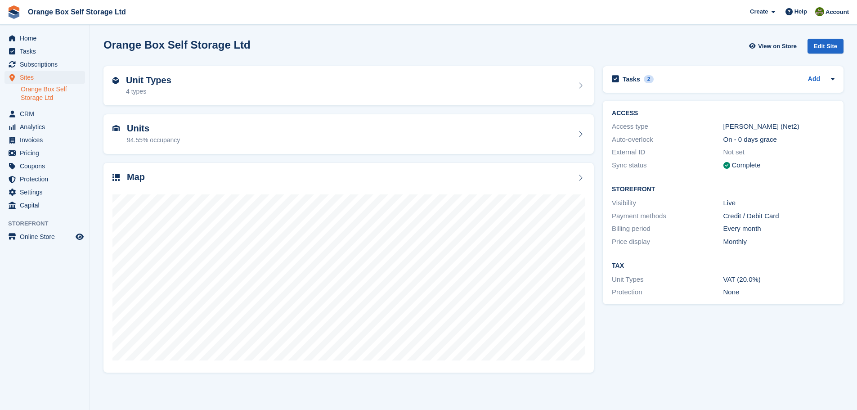  Describe the element at coordinates (774, 46) in the screenshot. I see `a: View on Store` at that location.